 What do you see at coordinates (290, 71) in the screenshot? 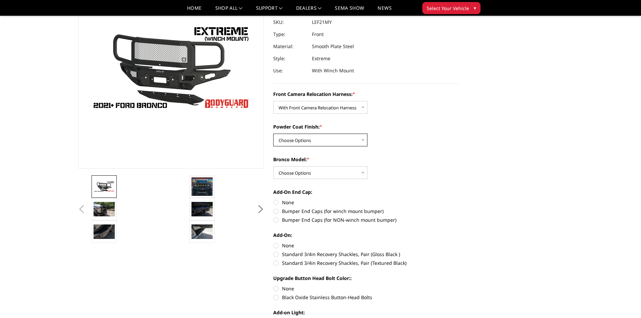
I see `dt: Use:` at bounding box center [290, 71].